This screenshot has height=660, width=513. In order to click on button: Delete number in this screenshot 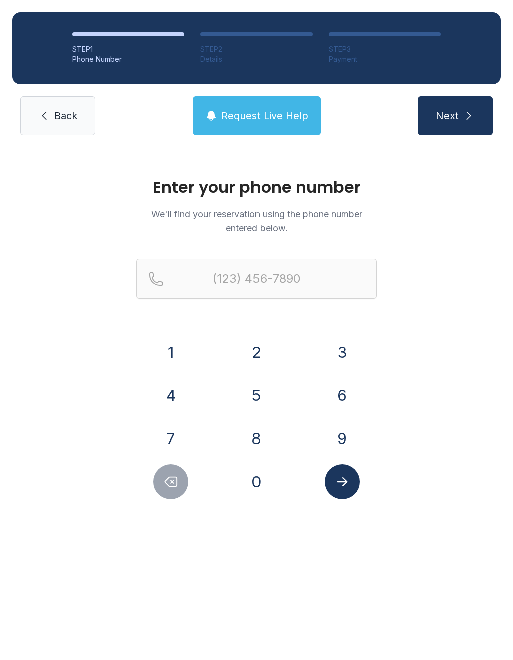, I will do `click(171, 482)`.